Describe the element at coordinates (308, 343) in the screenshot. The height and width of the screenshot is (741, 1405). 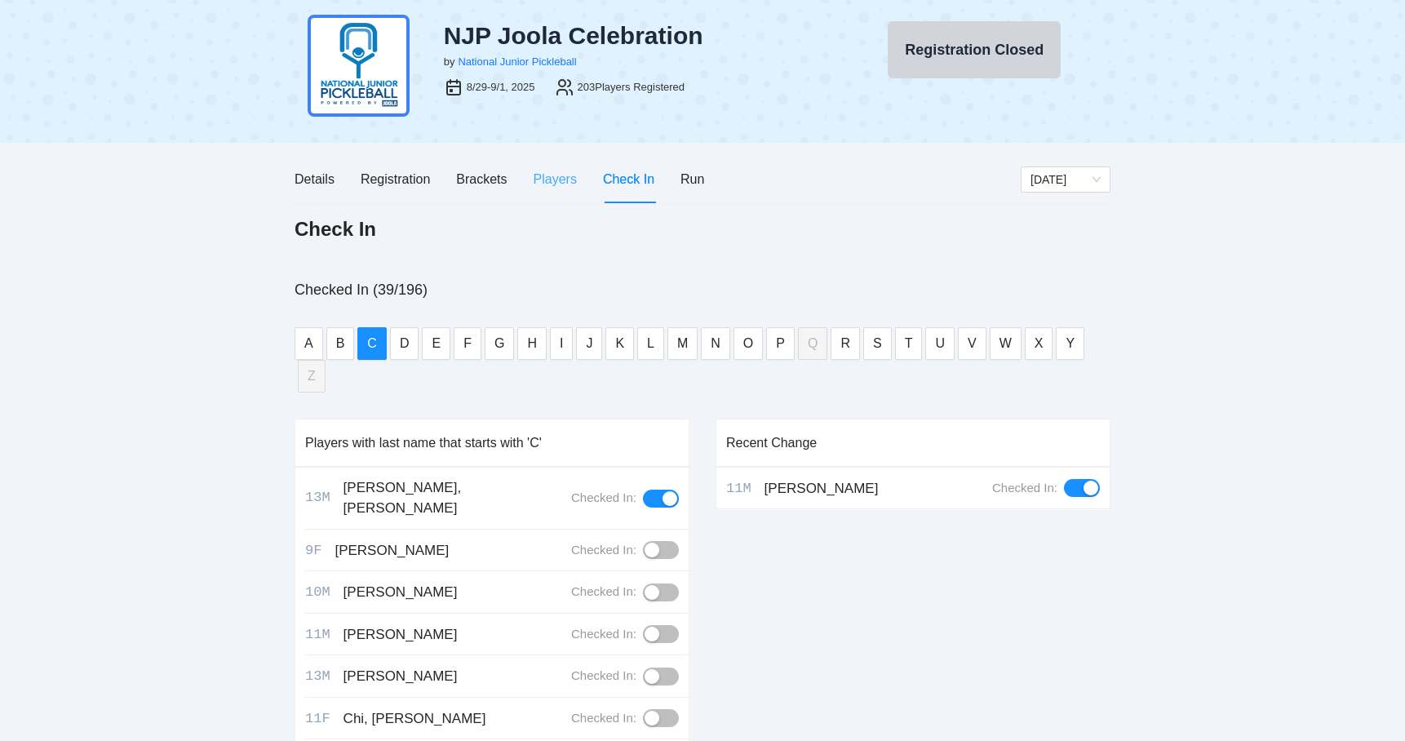
I see `button: A` at that location.